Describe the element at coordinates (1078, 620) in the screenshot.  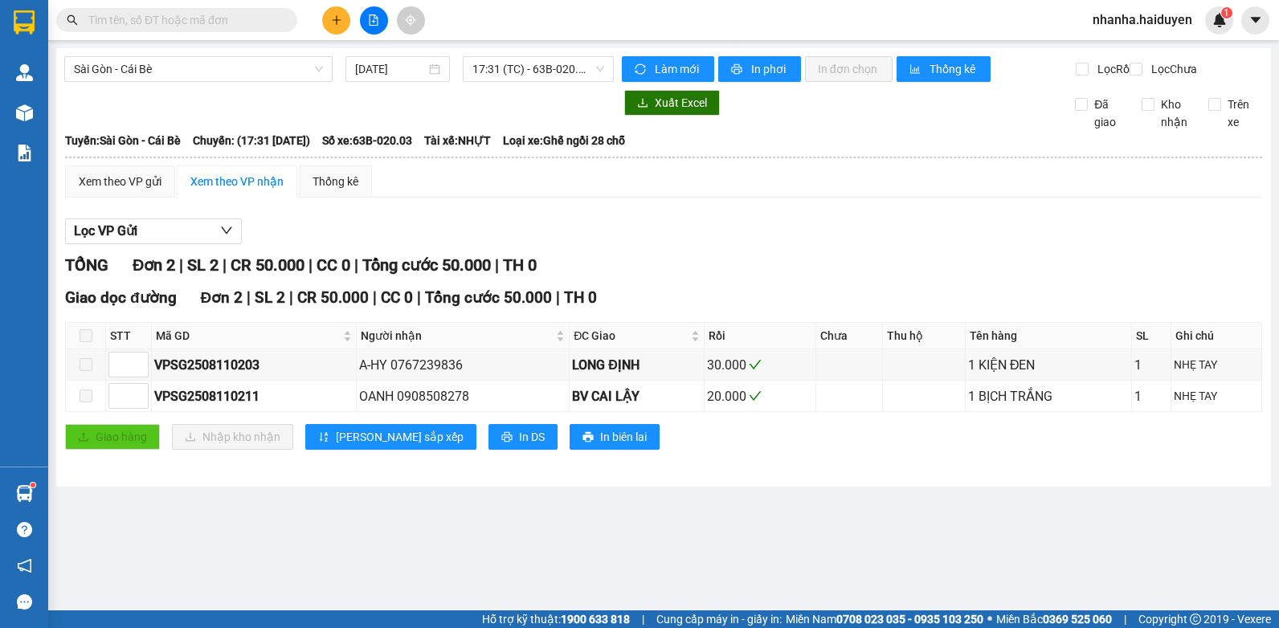
I see `strong: 0369 525 060` at that location.